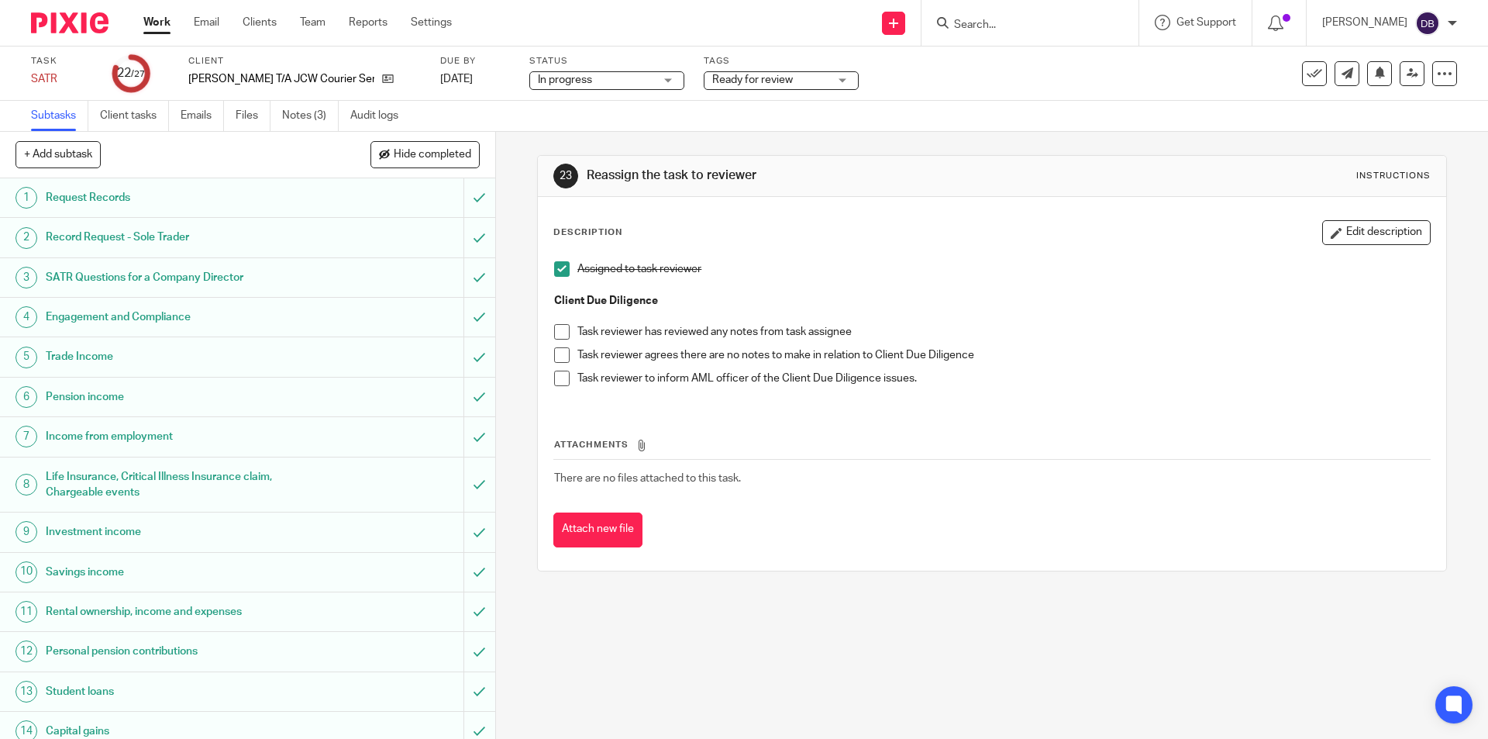  What do you see at coordinates (26, 357) in the screenshot?
I see `div: 5` at bounding box center [26, 357].